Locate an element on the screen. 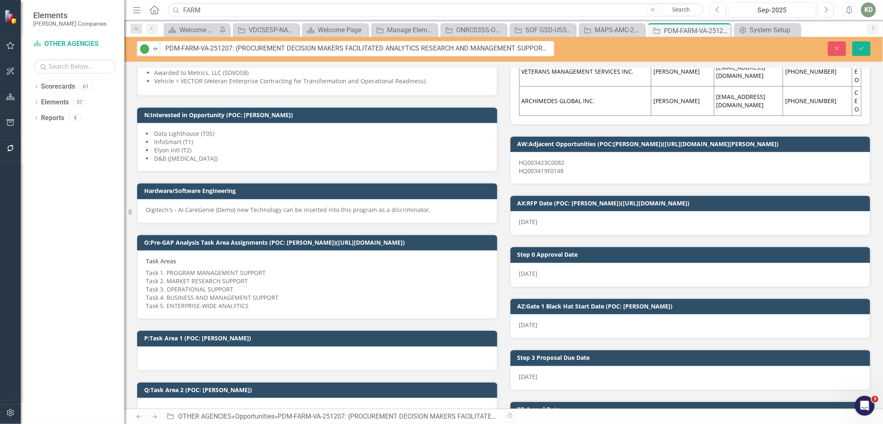  input: Search ClearPoint... is located at coordinates (436, 10).